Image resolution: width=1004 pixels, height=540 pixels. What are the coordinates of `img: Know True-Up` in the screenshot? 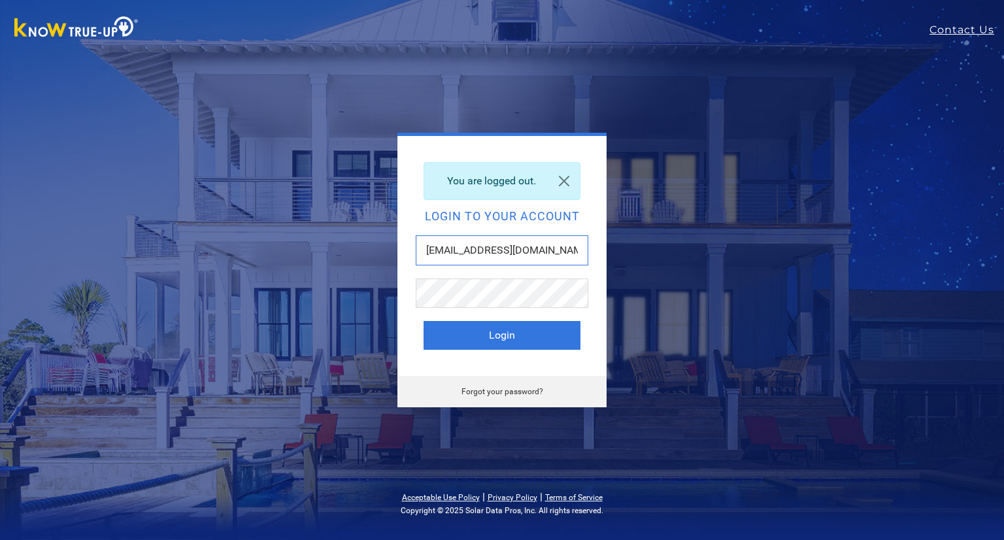 It's located at (76, 28).